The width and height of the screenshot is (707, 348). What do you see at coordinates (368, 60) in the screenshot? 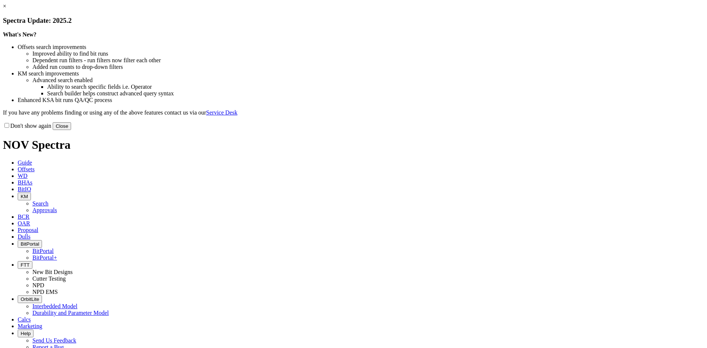
I see `li: Dependent run filters - run filters now filter each other` at bounding box center [368, 60].